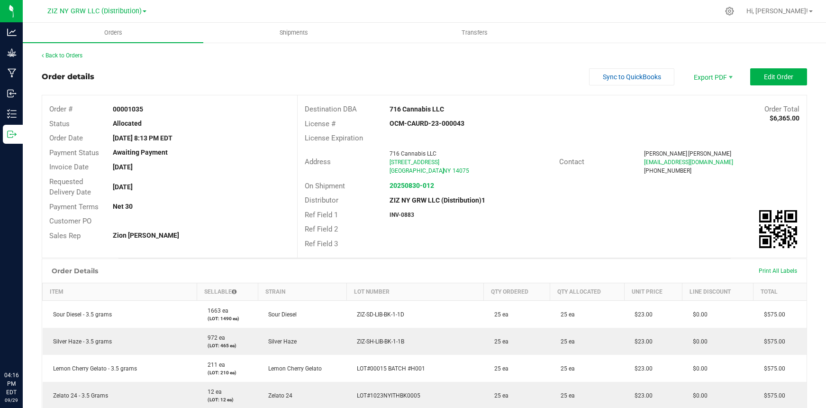  I want to click on p: 09/29, so click(11, 400).